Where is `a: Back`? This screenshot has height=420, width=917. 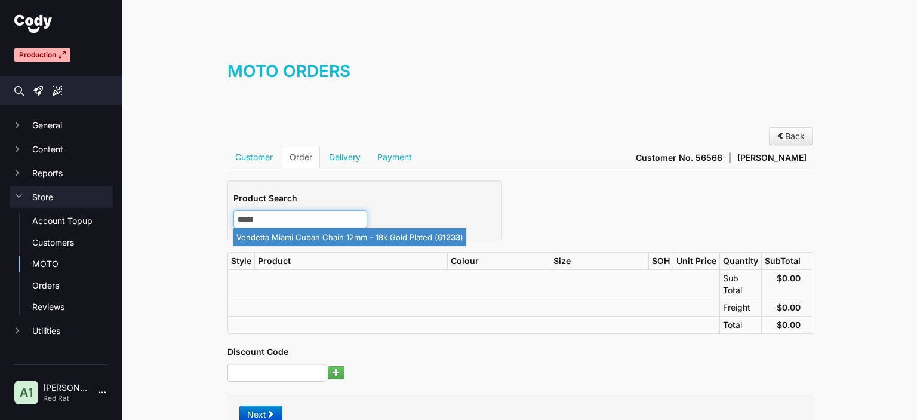 a: Back is located at coordinates (790, 136).